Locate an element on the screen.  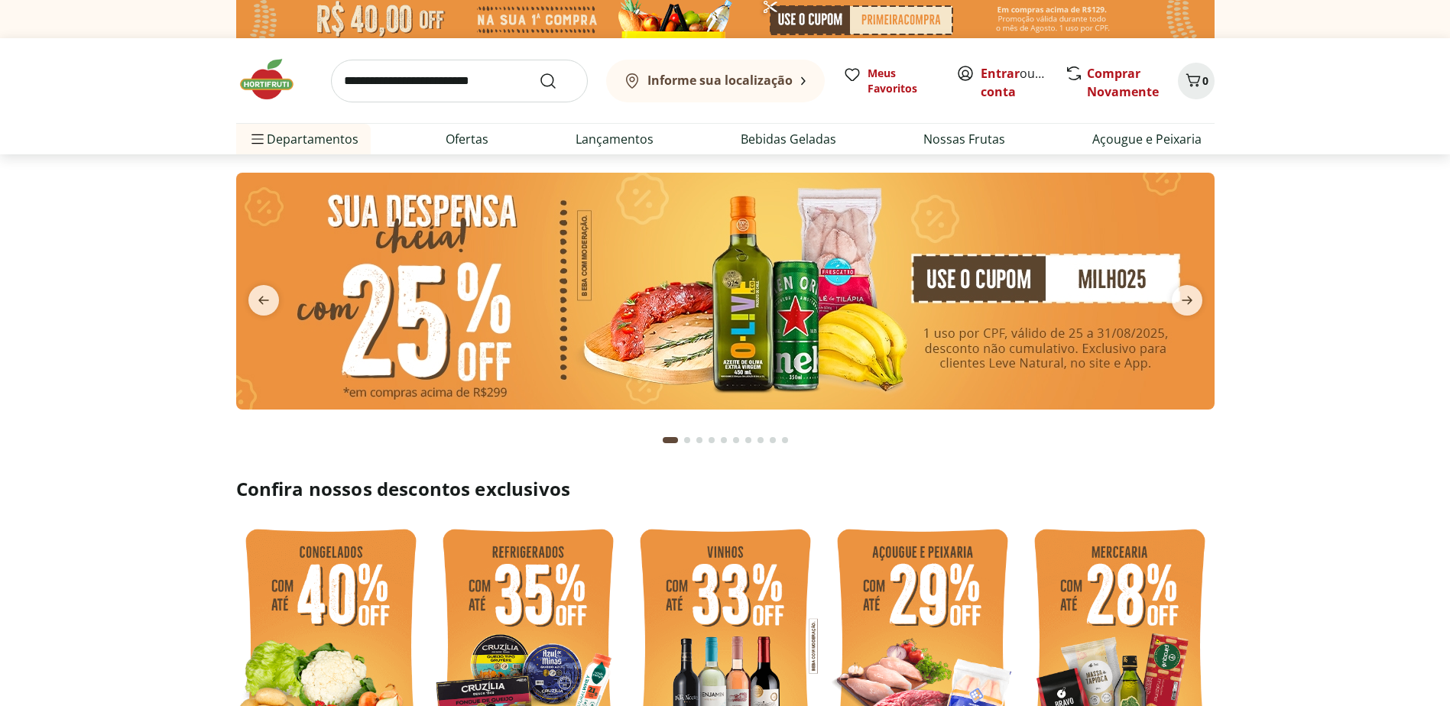
button: Go to page 7 from fs-carousel is located at coordinates (748, 440).